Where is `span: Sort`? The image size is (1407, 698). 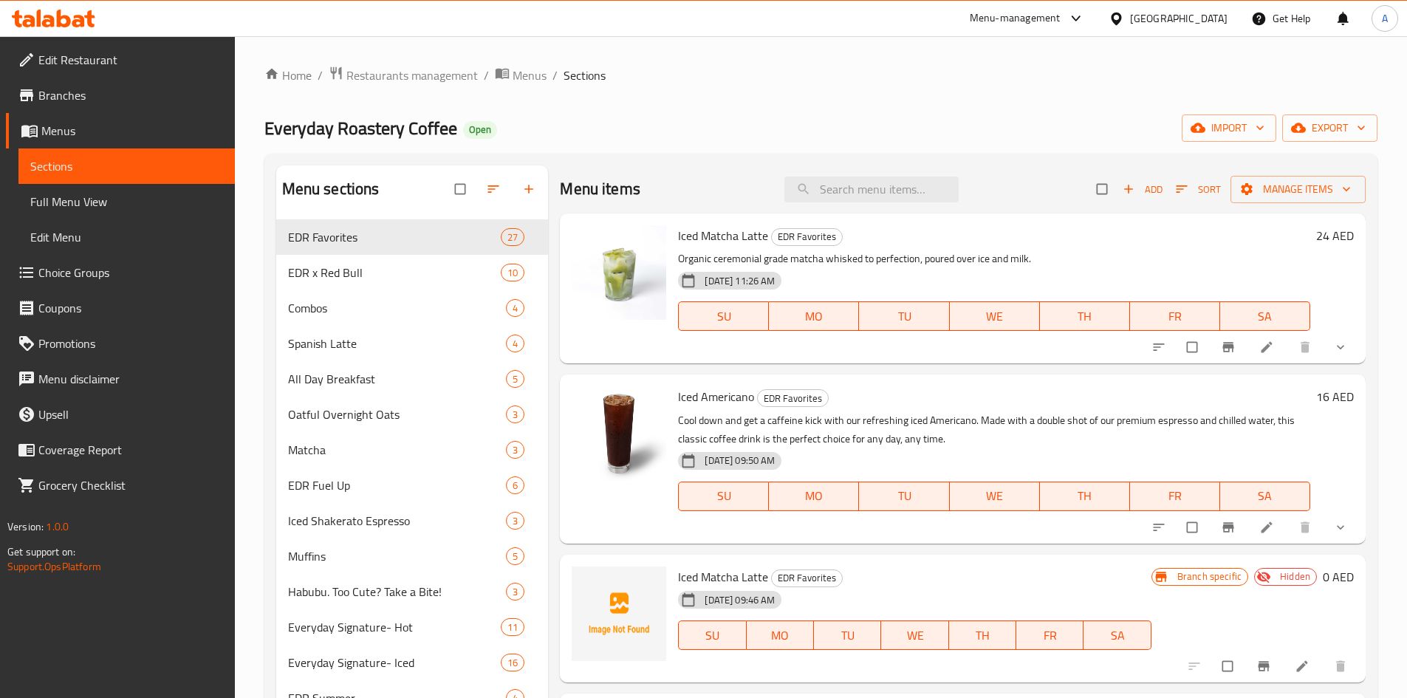
span: Sort is located at coordinates (1198, 189).